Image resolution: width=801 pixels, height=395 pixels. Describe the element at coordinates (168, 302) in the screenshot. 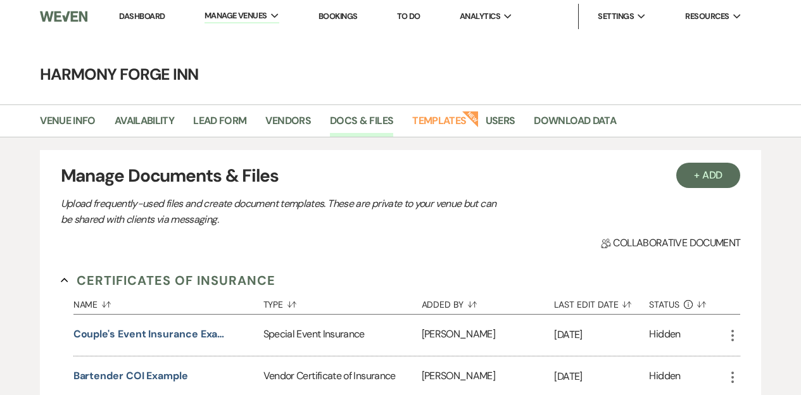

I see `button: Name` at that location.